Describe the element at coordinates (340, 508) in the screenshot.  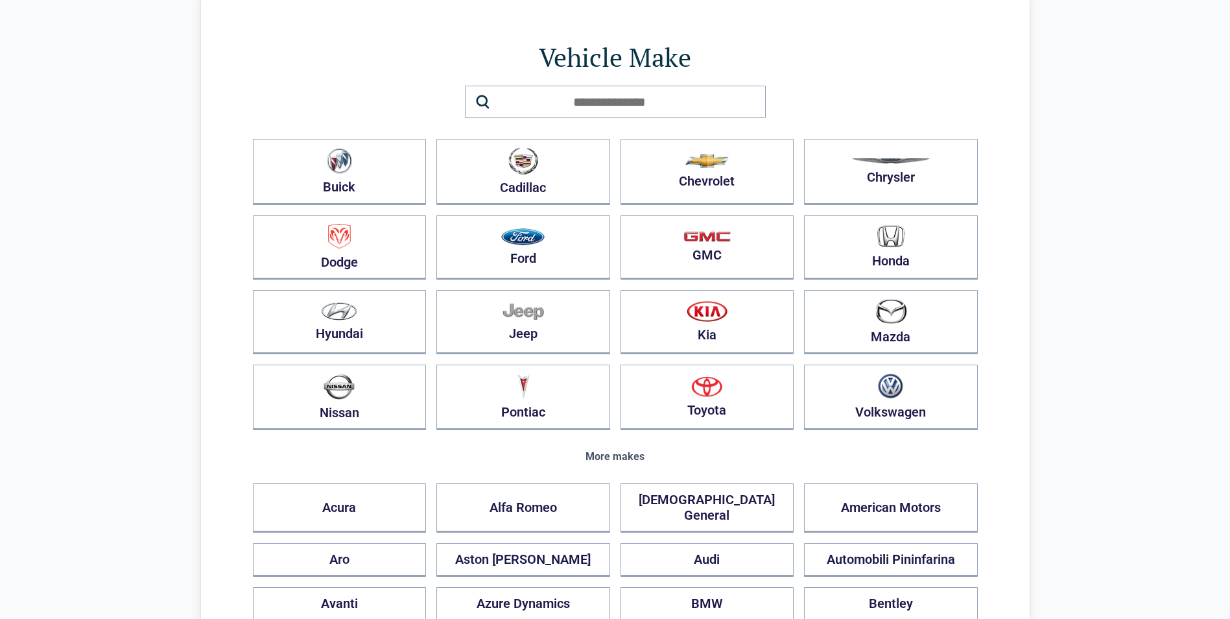
I see `button: Acura` at that location.